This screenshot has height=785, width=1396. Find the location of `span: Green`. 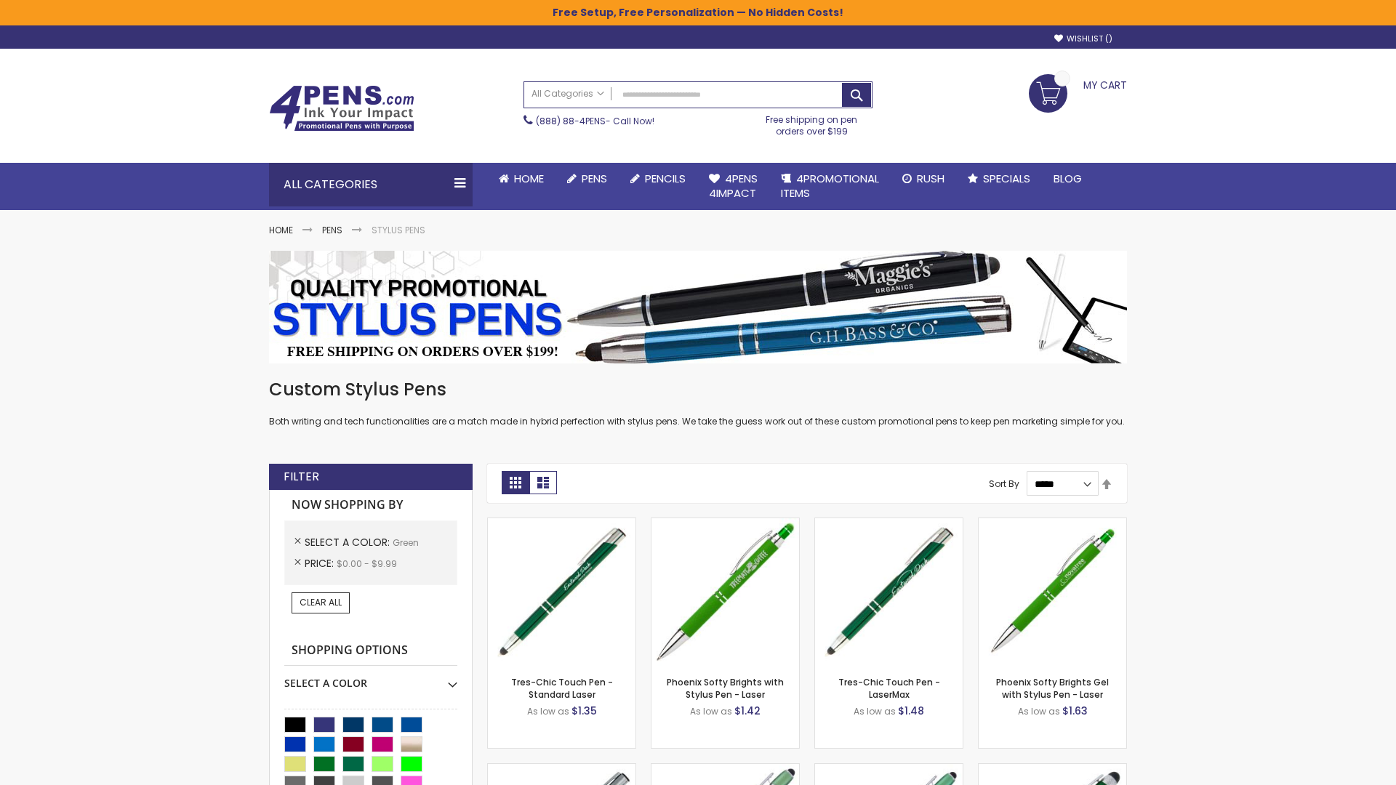

span: Green is located at coordinates (406, 542).